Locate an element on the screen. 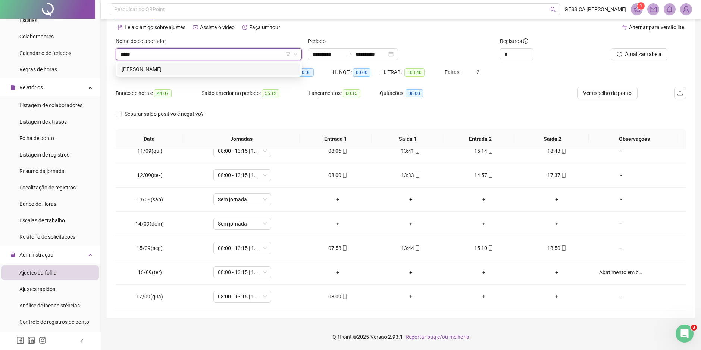 The image size is (701, 350). th: Data is located at coordinates (149, 139).